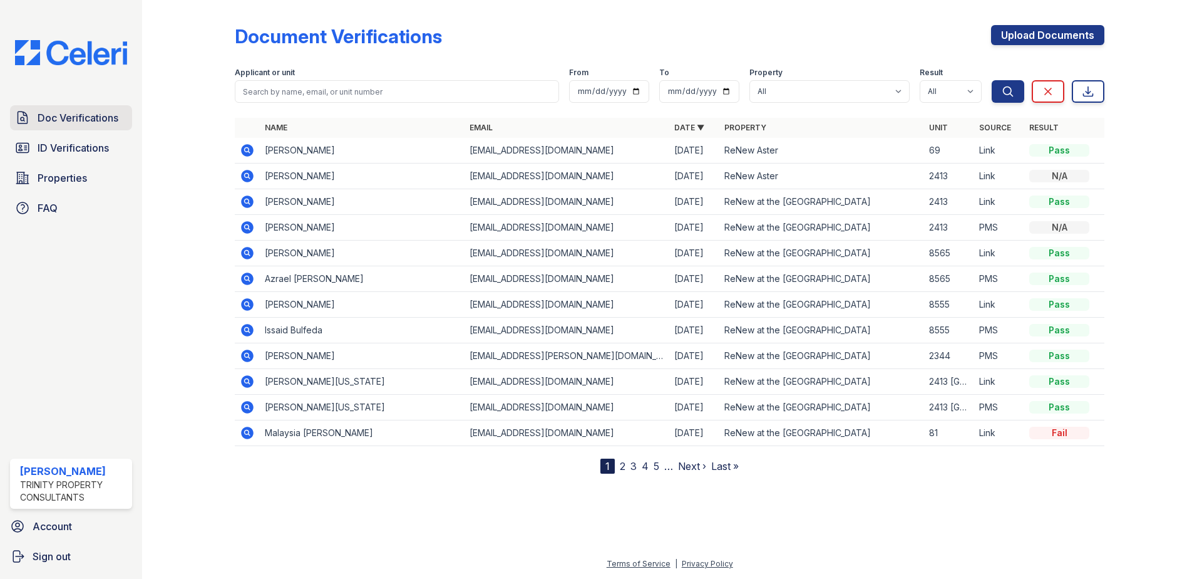  I want to click on td: Issaid Bulfeda, so click(362, 330).